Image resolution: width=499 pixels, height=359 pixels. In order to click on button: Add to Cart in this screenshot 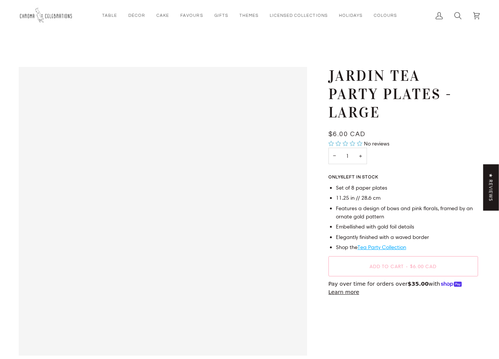, I will do `click(403, 266)`.